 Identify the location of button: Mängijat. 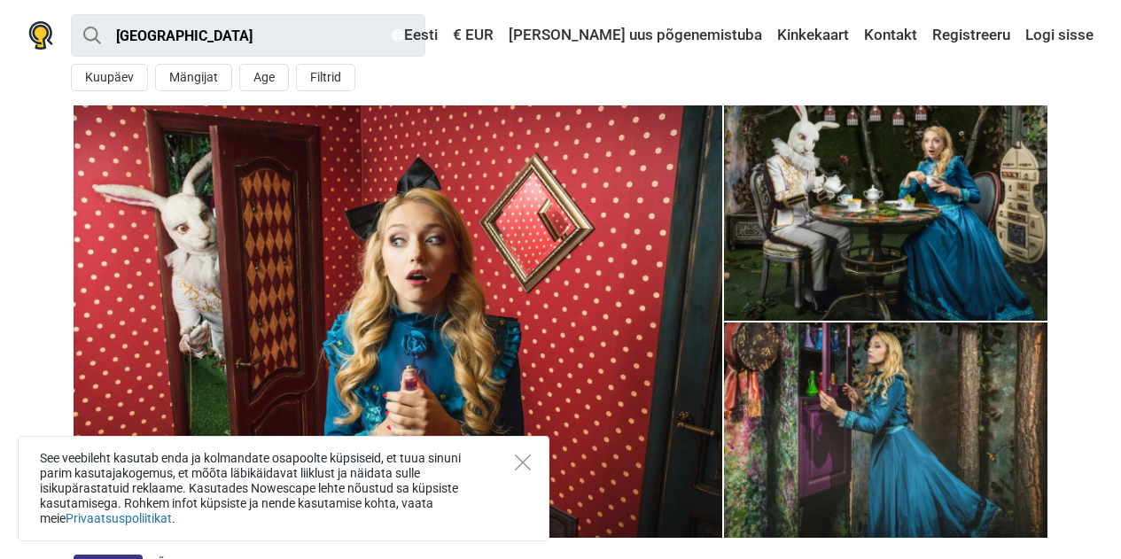
(193, 77).